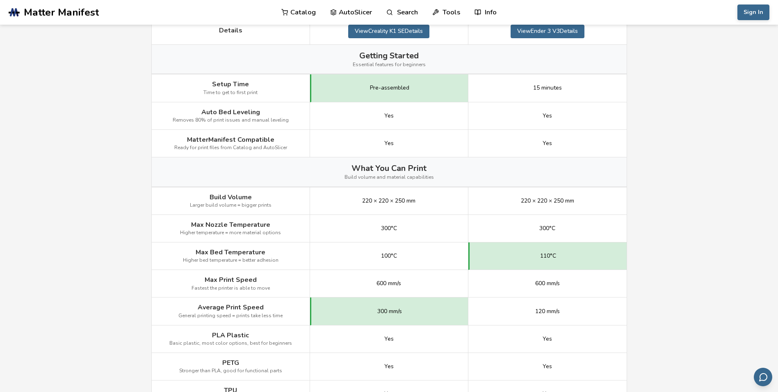 This screenshot has width=778, height=392. What do you see at coordinates (231, 84) in the screenshot?
I see `span: Setup Time` at bounding box center [231, 84].